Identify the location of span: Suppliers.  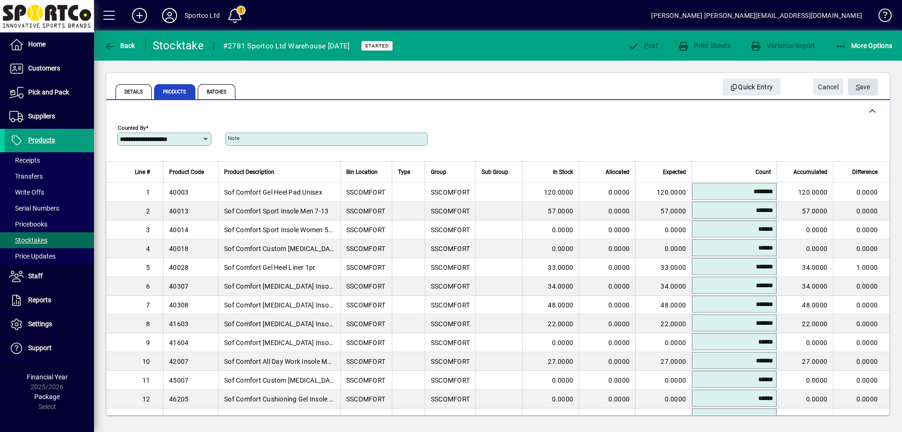
(41, 116).